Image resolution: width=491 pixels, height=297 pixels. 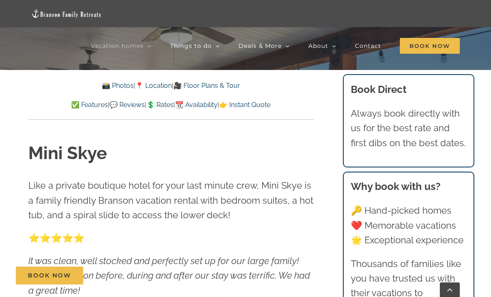 I want to click on a: 👉 Instant Quote, so click(x=245, y=104).